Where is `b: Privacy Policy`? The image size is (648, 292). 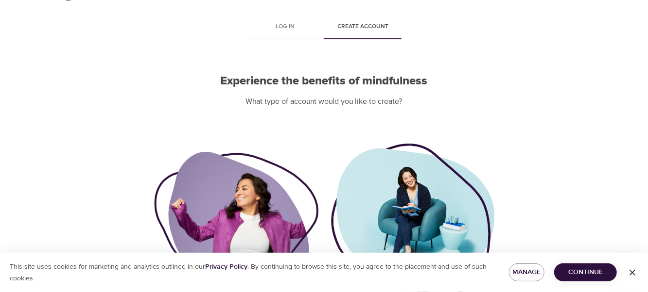
b: Privacy Policy is located at coordinates (226, 267).